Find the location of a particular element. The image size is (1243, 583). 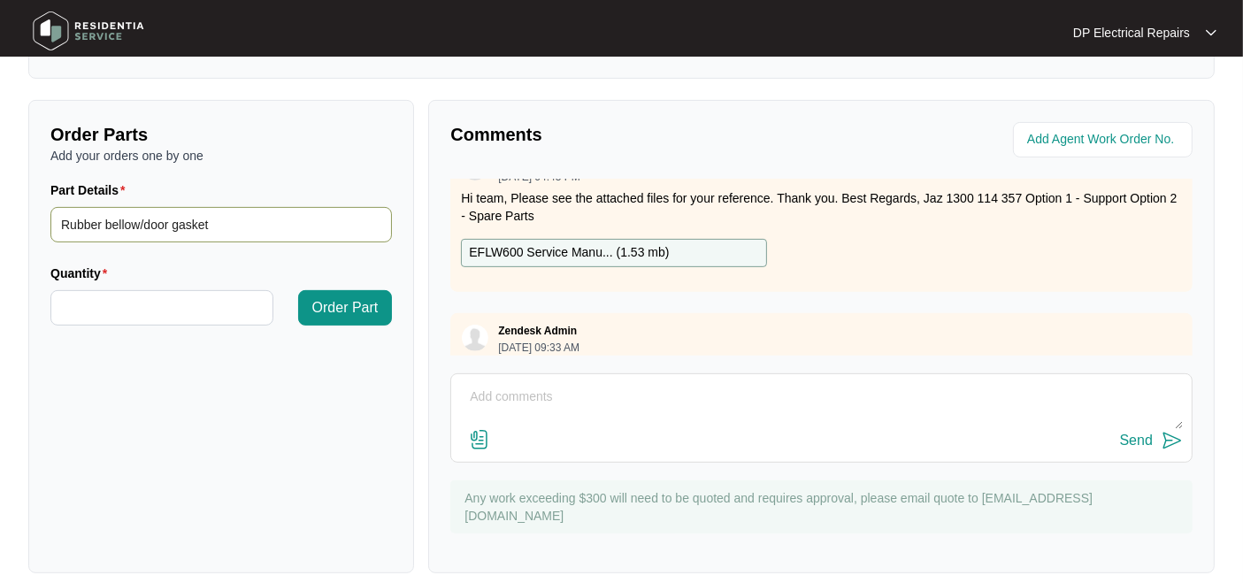

p: Zendesk Admin is located at coordinates (537, 331).